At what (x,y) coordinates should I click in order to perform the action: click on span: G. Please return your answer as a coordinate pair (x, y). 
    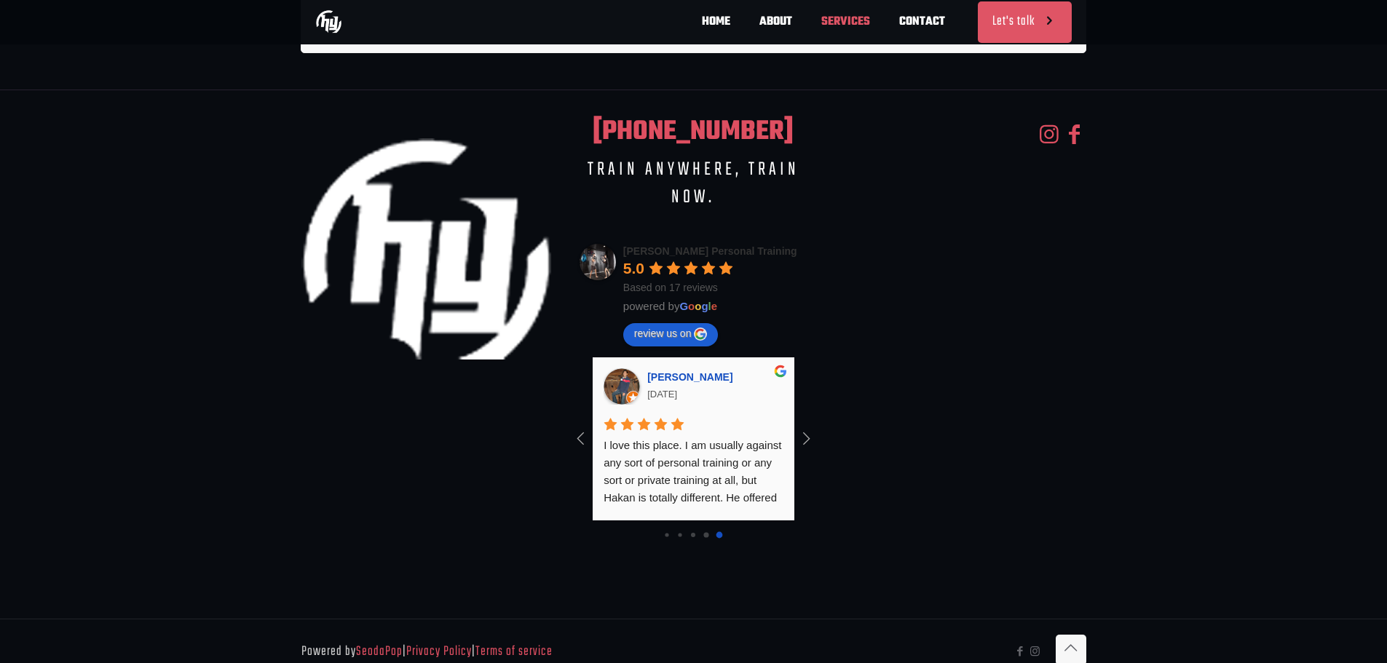
    Looking at the image, I should click on (684, 306).